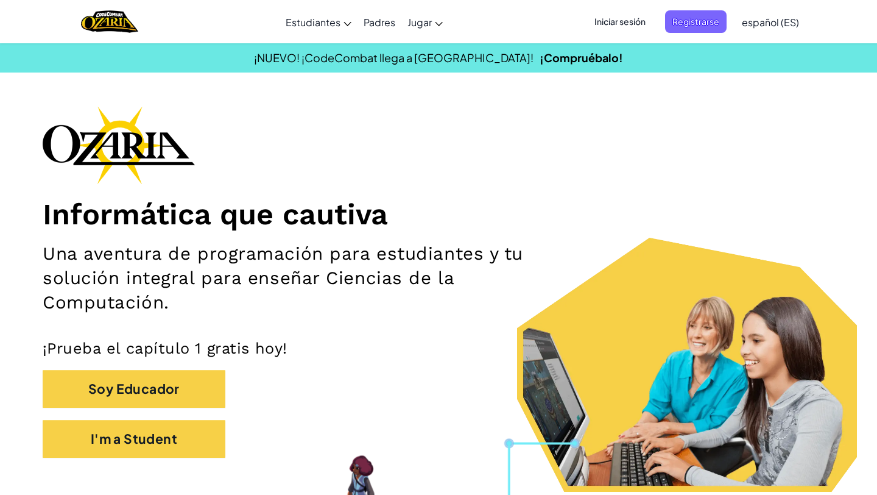 The width and height of the screenshot is (877, 495). Describe the element at coordinates (134, 389) in the screenshot. I see `button: Soy Educador` at that location.